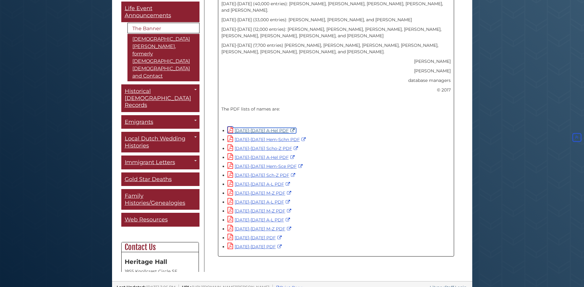 The image size is (584, 287). Describe the element at coordinates (155, 142) in the screenshot. I see `span: Local Dutch Wedding Histories` at that location.